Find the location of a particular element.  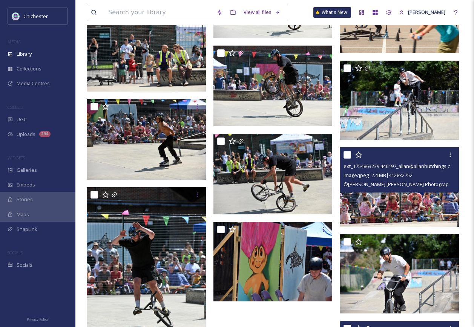

img: ext_1754863232.283518_allan@allanhutchings.com-060708-5955.jpg is located at coordinates (274, 174).